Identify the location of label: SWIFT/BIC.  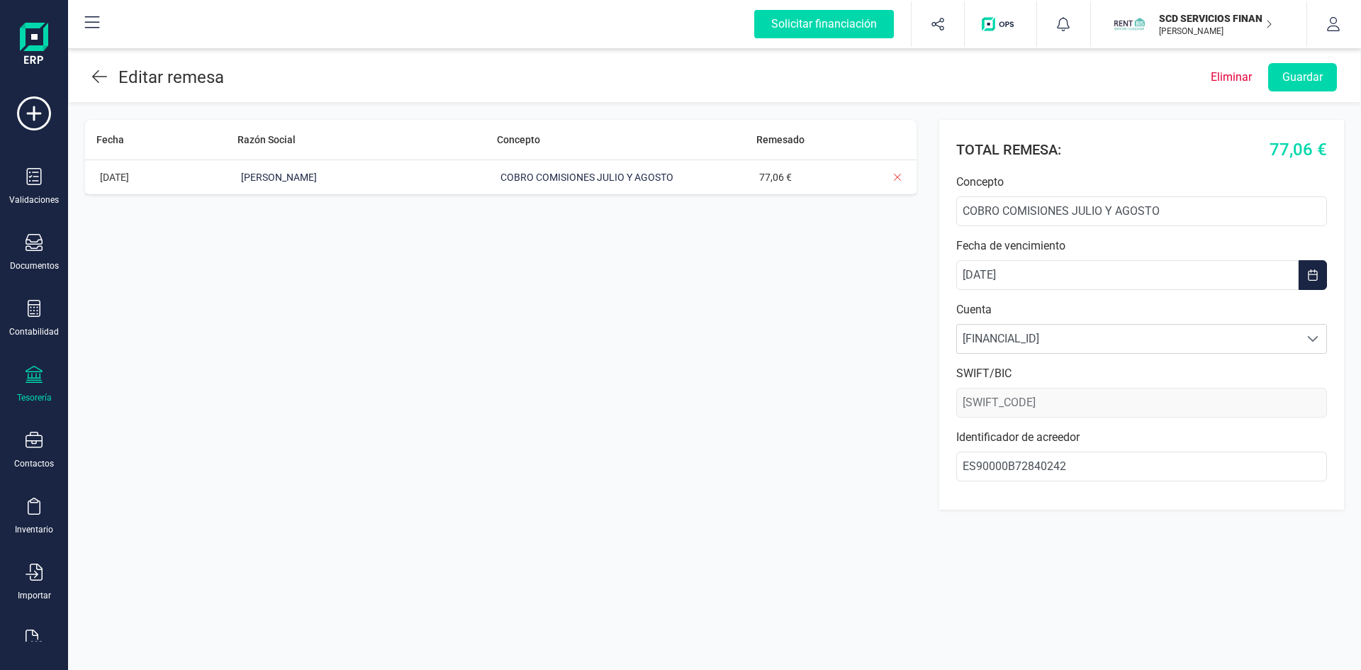
(1141, 374).